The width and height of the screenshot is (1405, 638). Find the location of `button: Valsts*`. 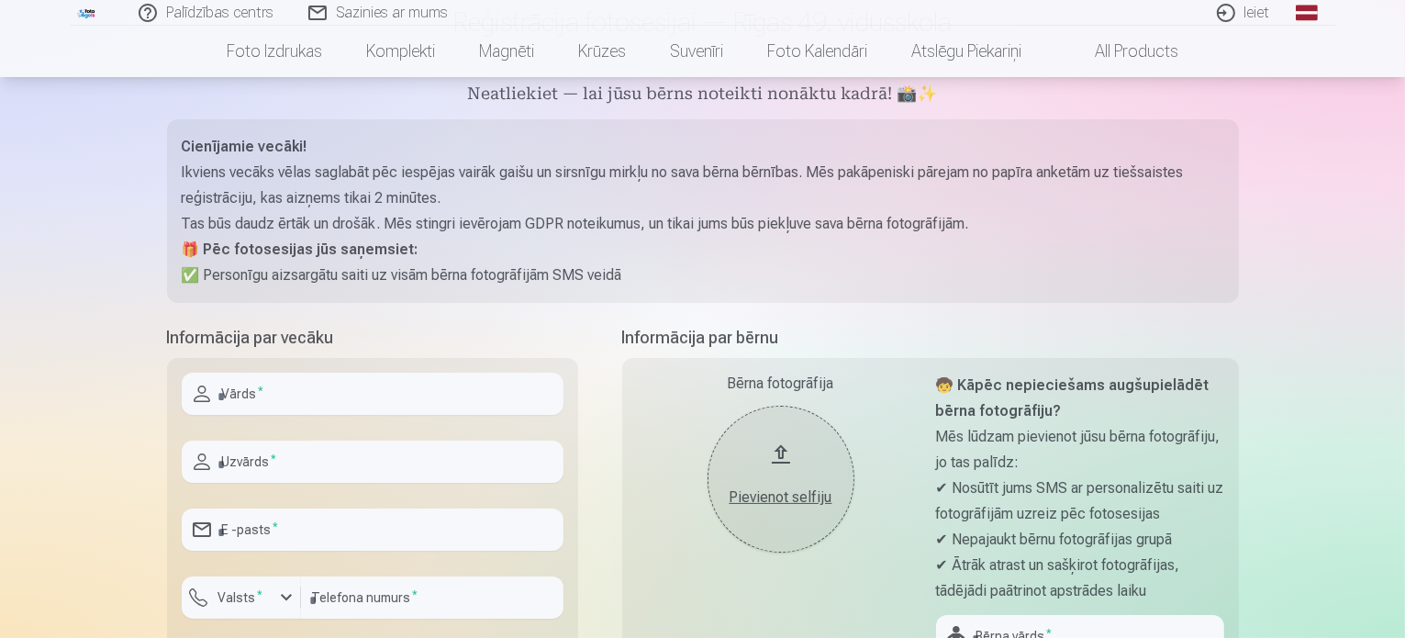

button: Valsts* is located at coordinates (241, 597).